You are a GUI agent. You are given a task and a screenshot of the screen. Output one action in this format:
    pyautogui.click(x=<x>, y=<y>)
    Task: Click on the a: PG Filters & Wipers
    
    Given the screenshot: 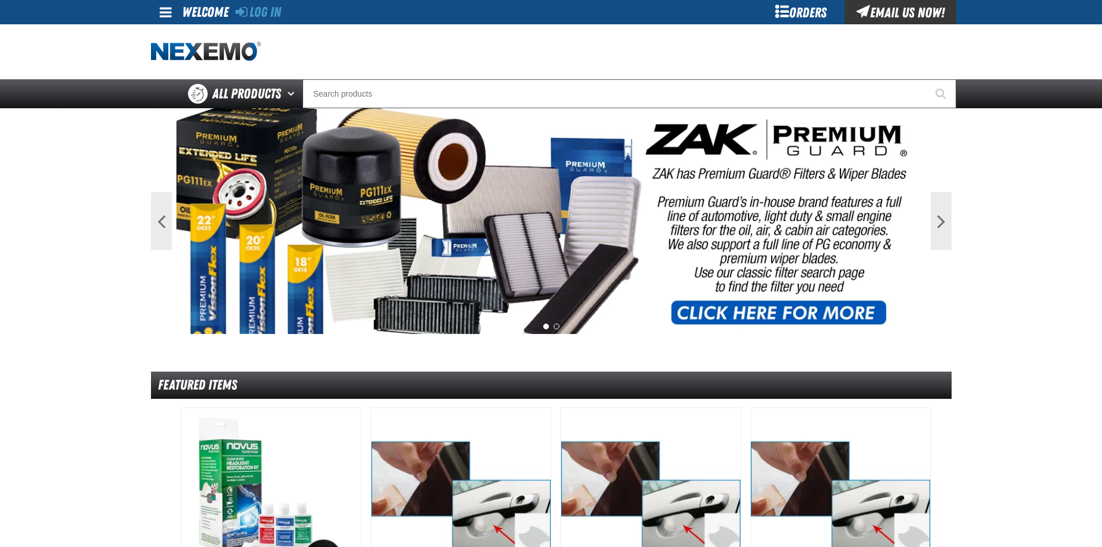 What is the action you would take?
    pyautogui.click(x=551, y=221)
    